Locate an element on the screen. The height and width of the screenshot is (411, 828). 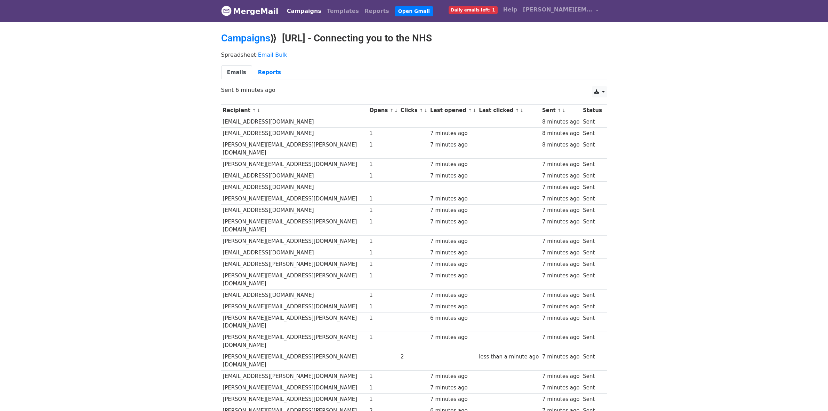
th: Clicks is located at coordinates (413, 110).